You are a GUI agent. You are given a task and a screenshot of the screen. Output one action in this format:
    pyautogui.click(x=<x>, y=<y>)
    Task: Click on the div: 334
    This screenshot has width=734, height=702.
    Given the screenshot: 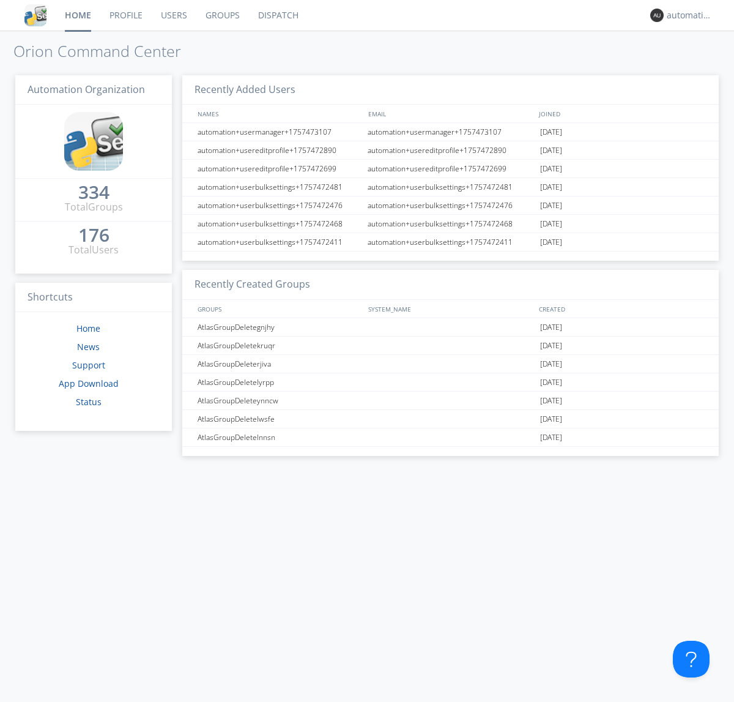 What is the action you would take?
    pyautogui.click(x=94, y=192)
    